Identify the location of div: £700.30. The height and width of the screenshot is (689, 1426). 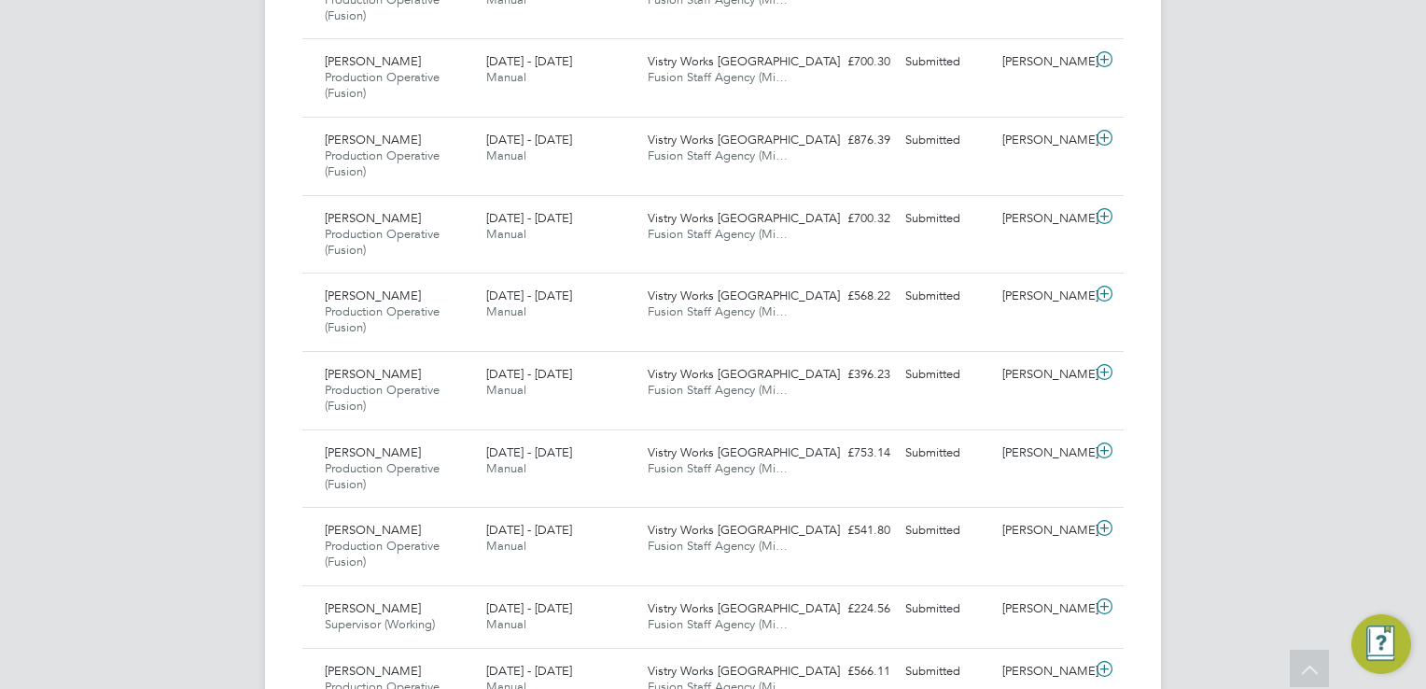
(850, 62).